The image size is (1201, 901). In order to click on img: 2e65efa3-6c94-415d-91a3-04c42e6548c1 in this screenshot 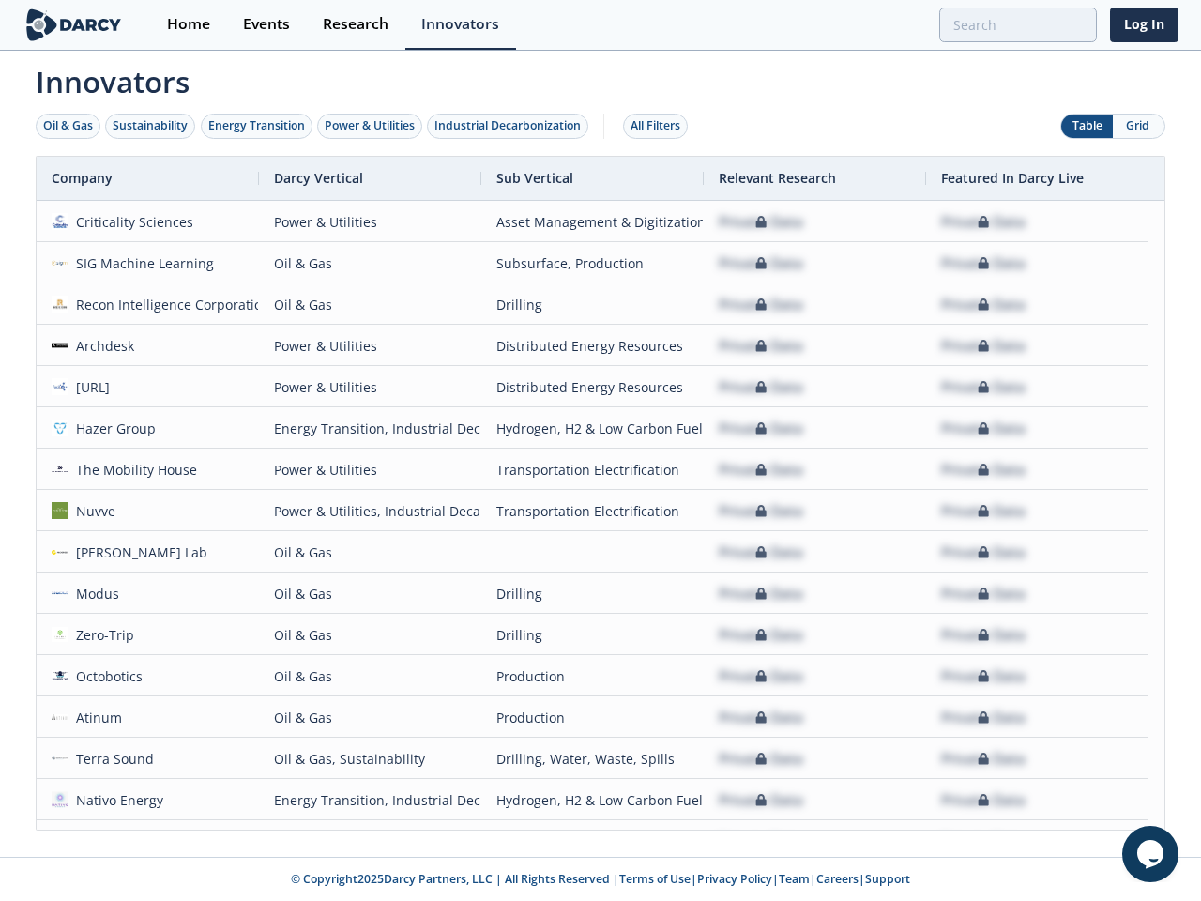, I will do `click(60, 634)`.